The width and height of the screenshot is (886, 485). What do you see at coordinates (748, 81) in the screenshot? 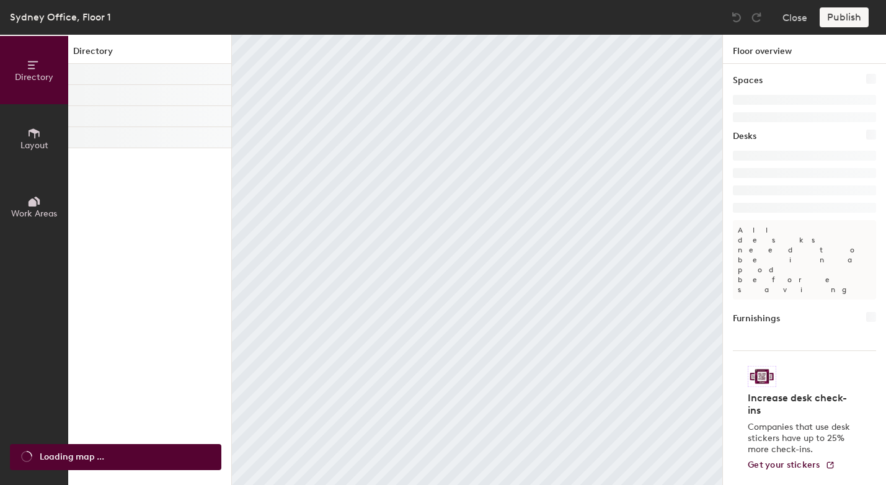
I see `h1: Spaces` at bounding box center [748, 81].